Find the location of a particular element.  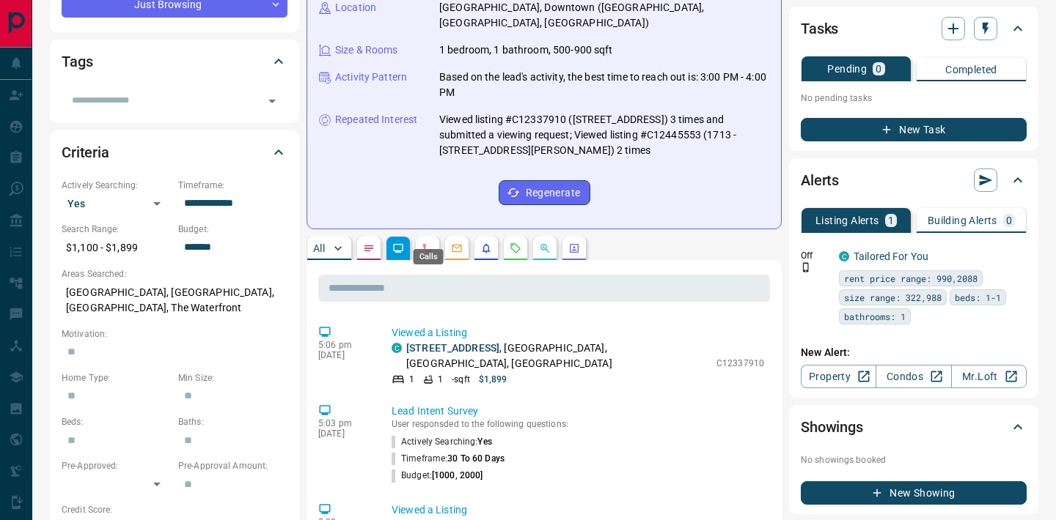

h2: Alerts is located at coordinates (820, 180).